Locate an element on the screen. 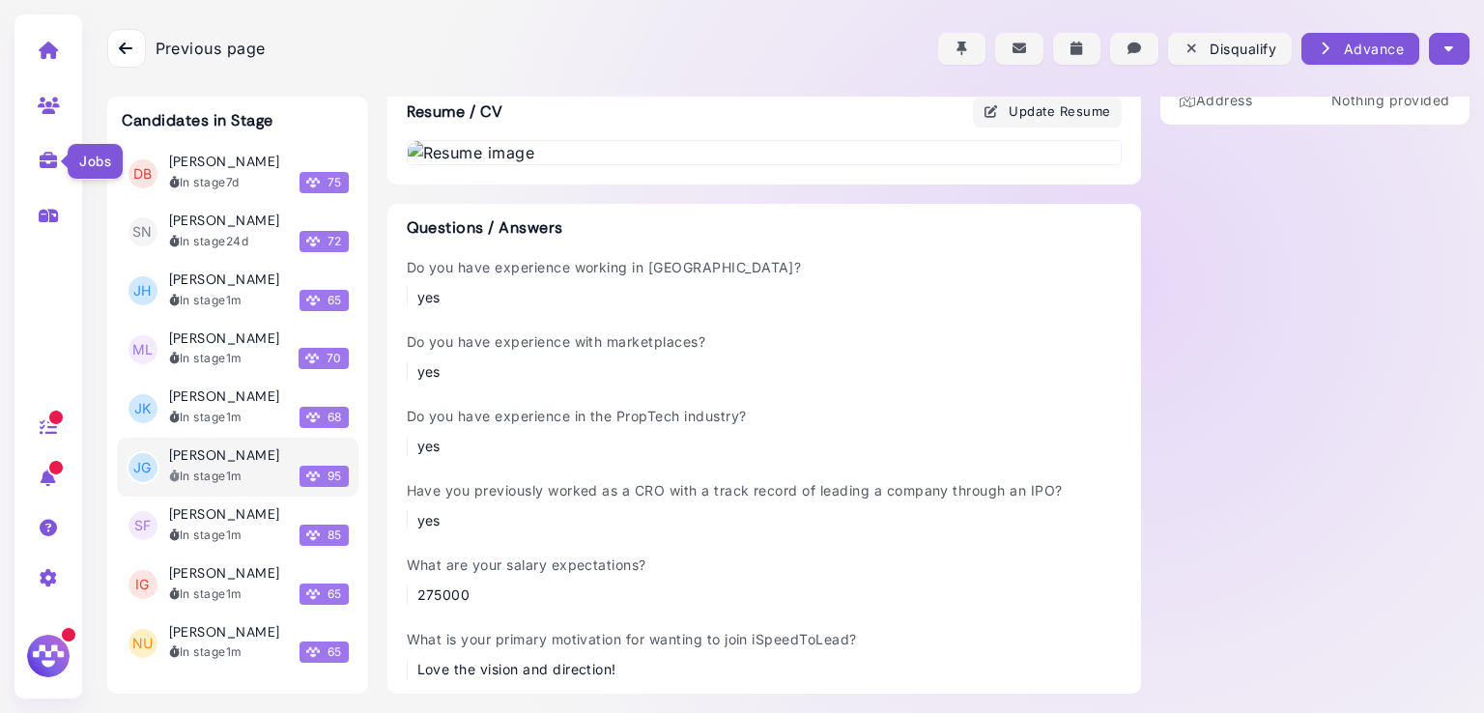 Image resolution: width=1484 pixels, height=713 pixels. span: SN is located at coordinates (143, 232).